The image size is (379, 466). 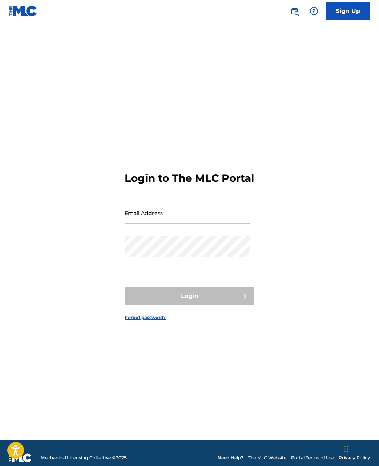 What do you see at coordinates (230, 458) in the screenshot?
I see `a: Need Help?` at bounding box center [230, 458].